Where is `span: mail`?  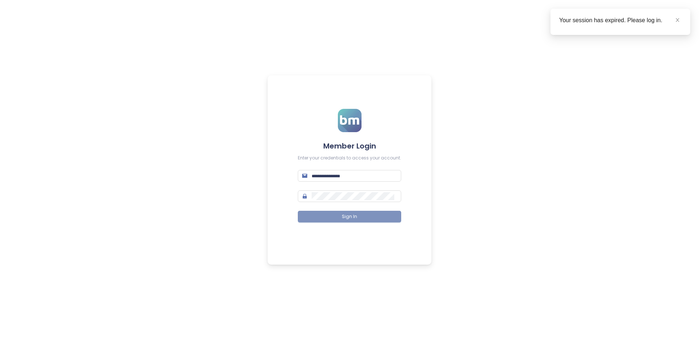
span: mail is located at coordinates (305, 176).